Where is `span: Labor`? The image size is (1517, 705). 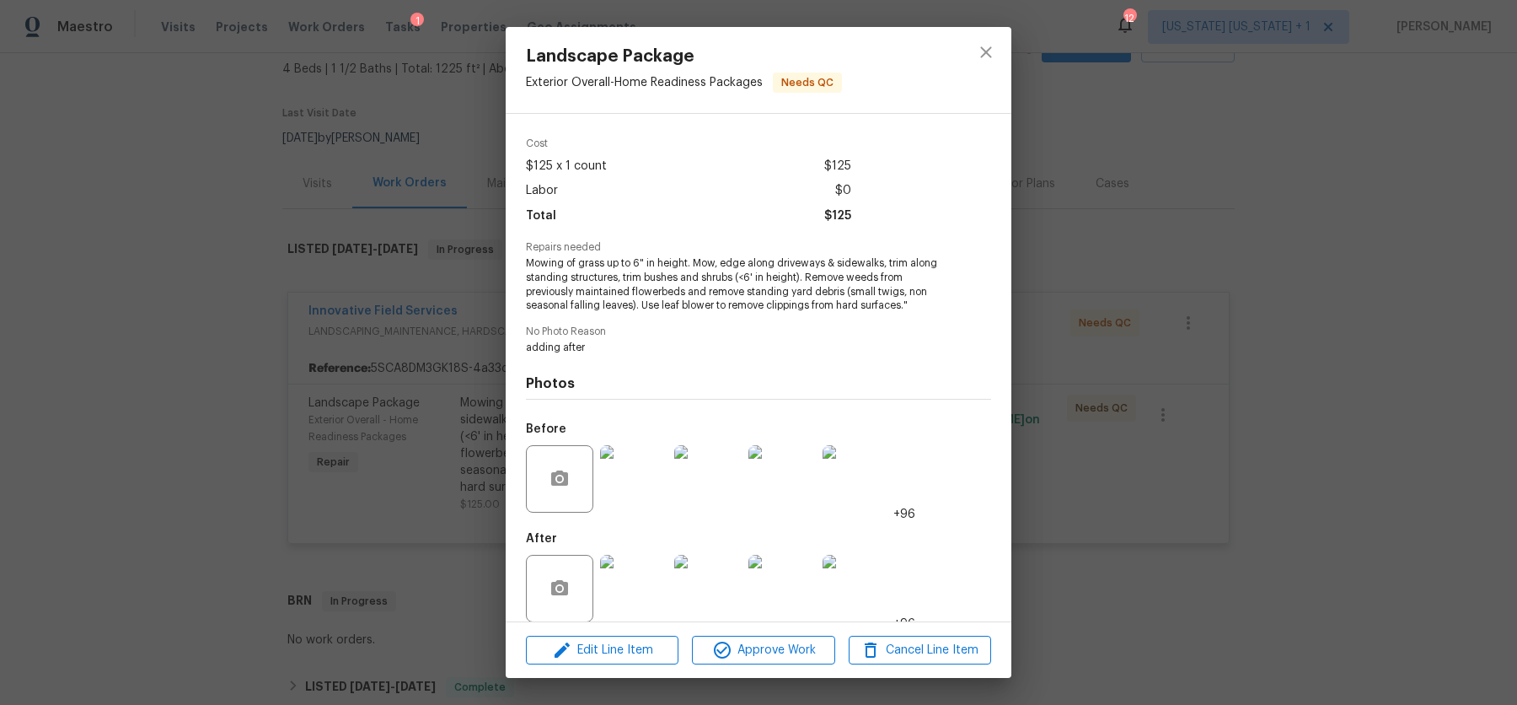 span: Labor is located at coordinates (542, 191).